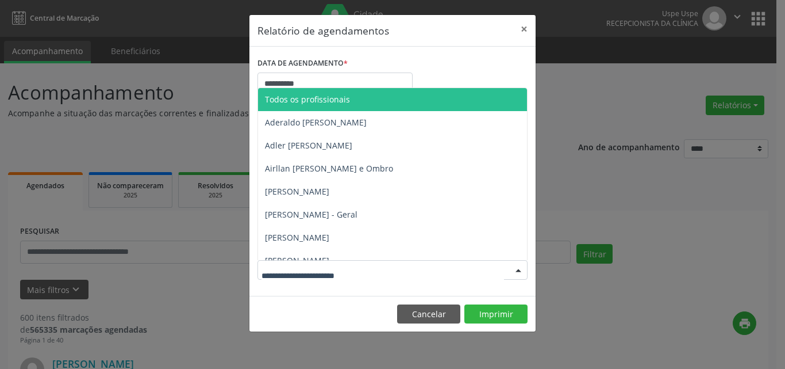 This screenshot has width=785, height=369. What do you see at coordinates (323, 30) in the screenshot?
I see `h5: Relatório de agendamentos` at bounding box center [323, 30].